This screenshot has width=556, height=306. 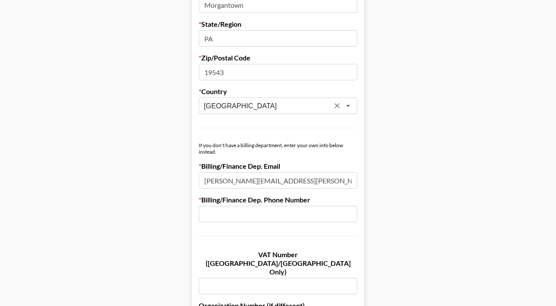 I want to click on label: Billing/Finance Dep. Phone Number, so click(x=278, y=200).